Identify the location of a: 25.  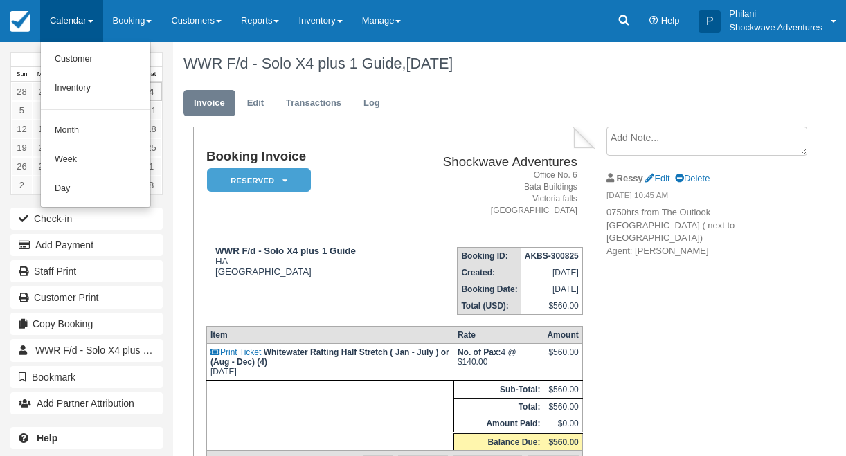
(151, 147).